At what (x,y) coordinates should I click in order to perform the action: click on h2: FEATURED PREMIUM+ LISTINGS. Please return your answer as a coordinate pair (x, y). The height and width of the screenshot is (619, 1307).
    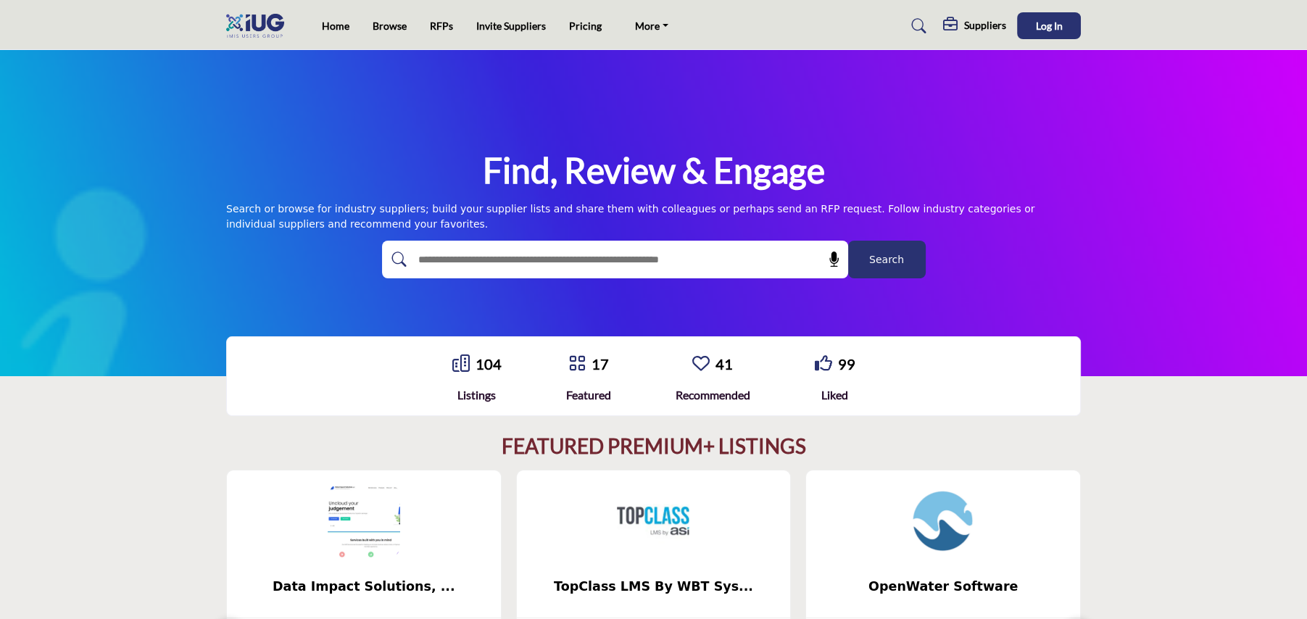
    Looking at the image, I should click on (654, 446).